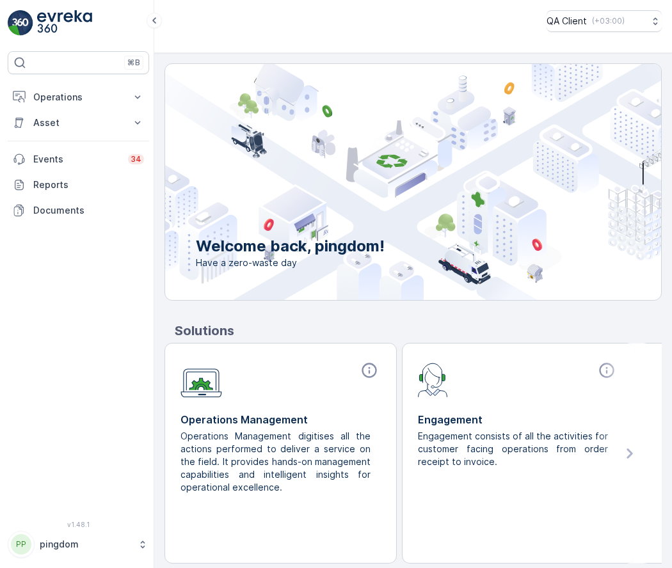  I want to click on p: Engagement consists of all the activities for customer facing operations from order receipt to in..., so click(513, 449).